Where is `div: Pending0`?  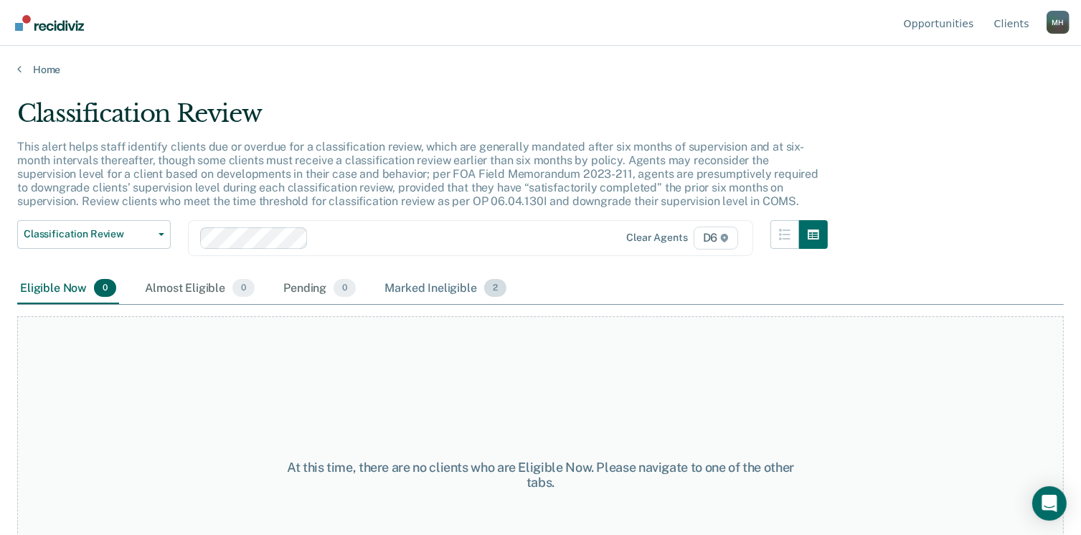 div: Pending0 is located at coordinates (319, 289).